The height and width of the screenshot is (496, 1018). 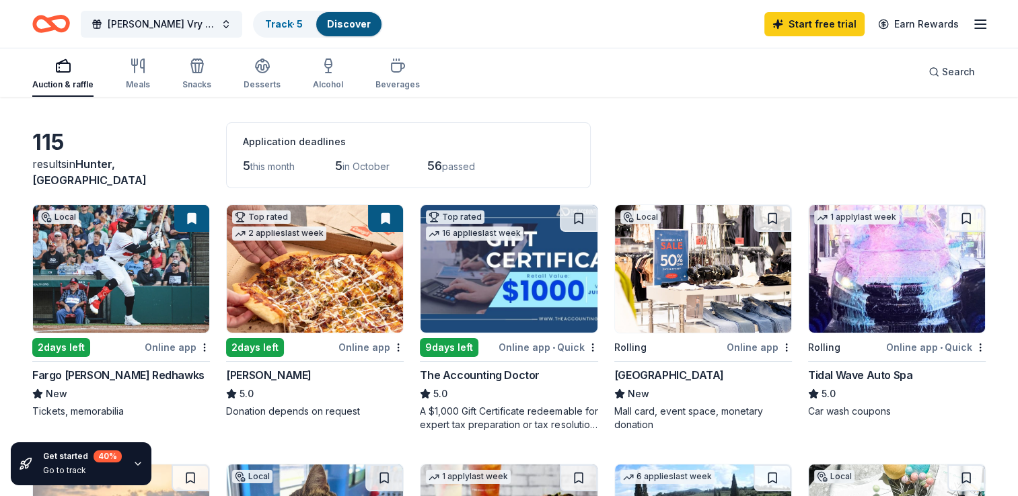 I want to click on a: Discover, so click(x=348, y=24).